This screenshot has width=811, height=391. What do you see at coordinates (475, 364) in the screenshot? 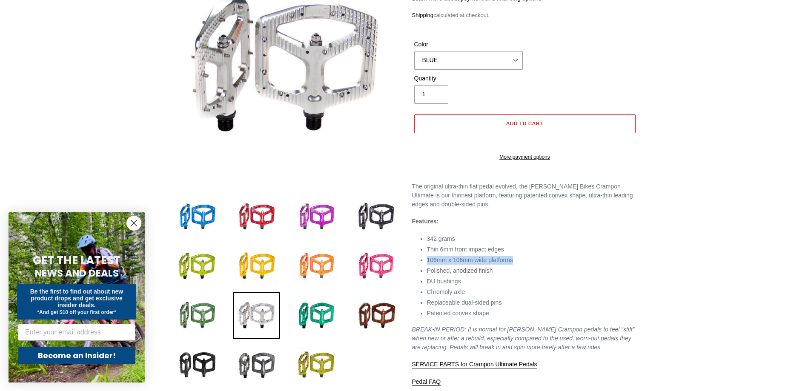
I see `span: SERVICE PARTS for Crampon Ultimate Pedals` at bounding box center [475, 364].